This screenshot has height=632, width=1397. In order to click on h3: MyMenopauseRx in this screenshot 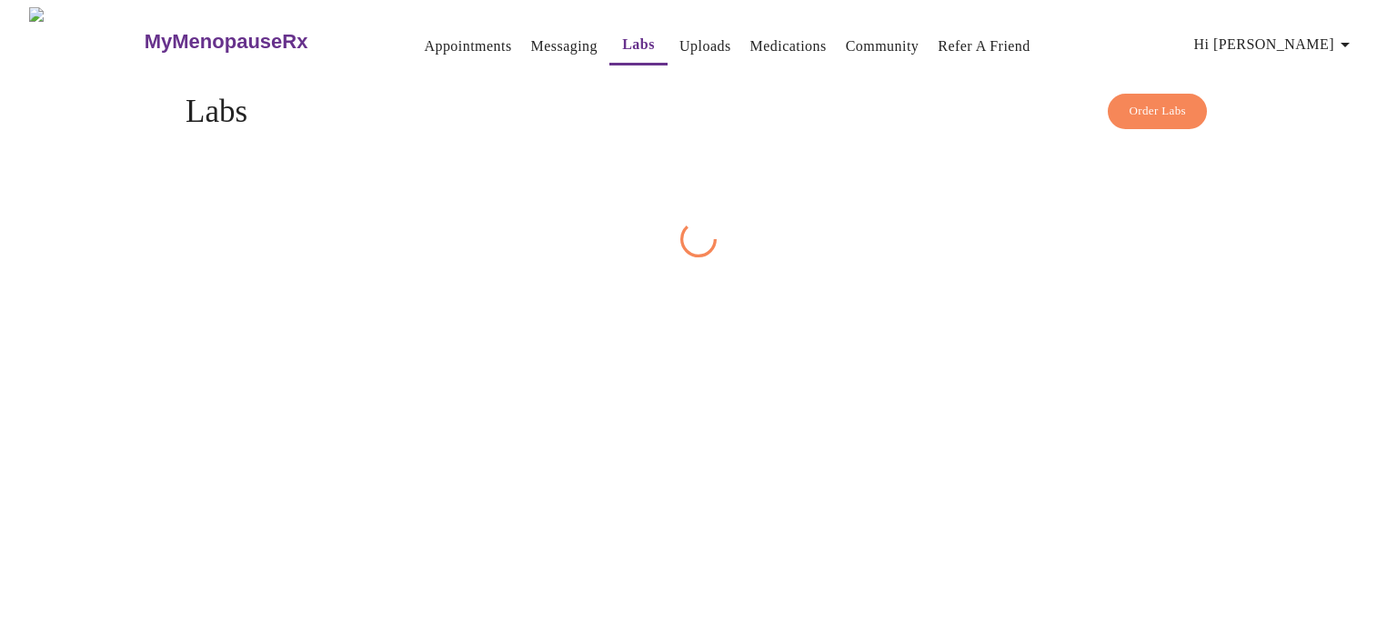, I will do `click(227, 42)`.